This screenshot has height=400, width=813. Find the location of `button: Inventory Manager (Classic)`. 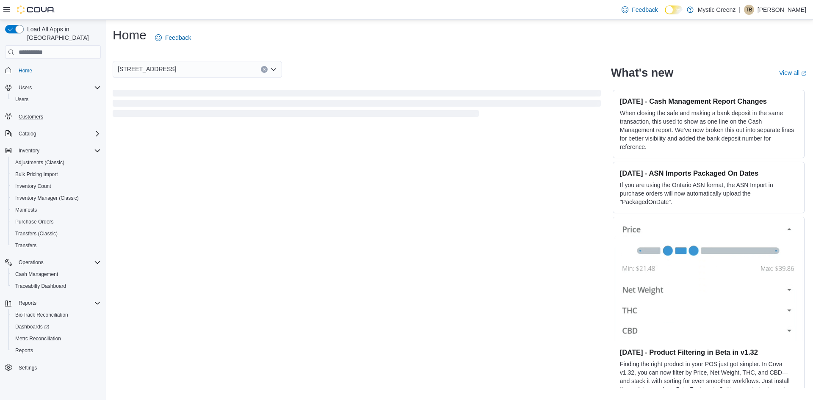

button: Inventory Manager (Classic) is located at coordinates (56, 198).